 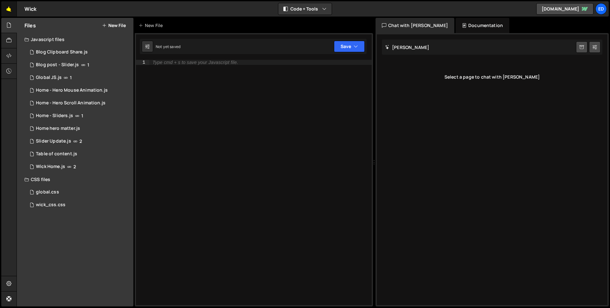 What do you see at coordinates (75, 179) in the screenshot?
I see `div: CSS files` at bounding box center [75, 179].